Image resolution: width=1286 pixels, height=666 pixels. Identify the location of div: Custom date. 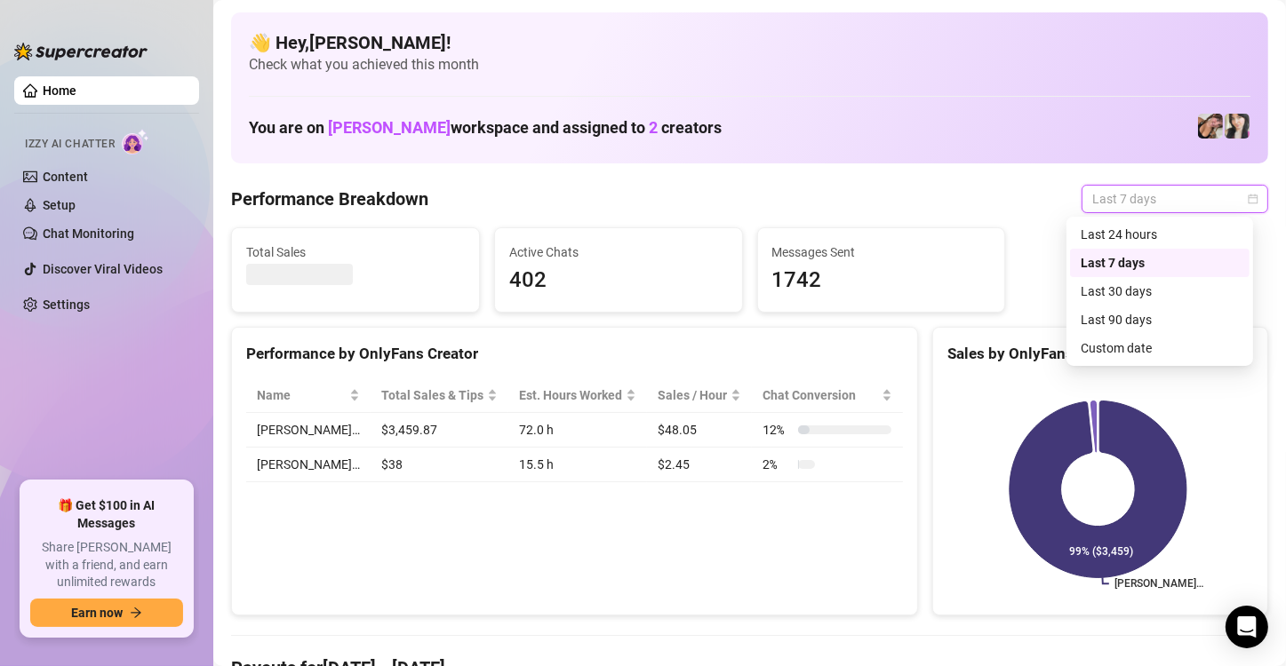
(1160, 348).